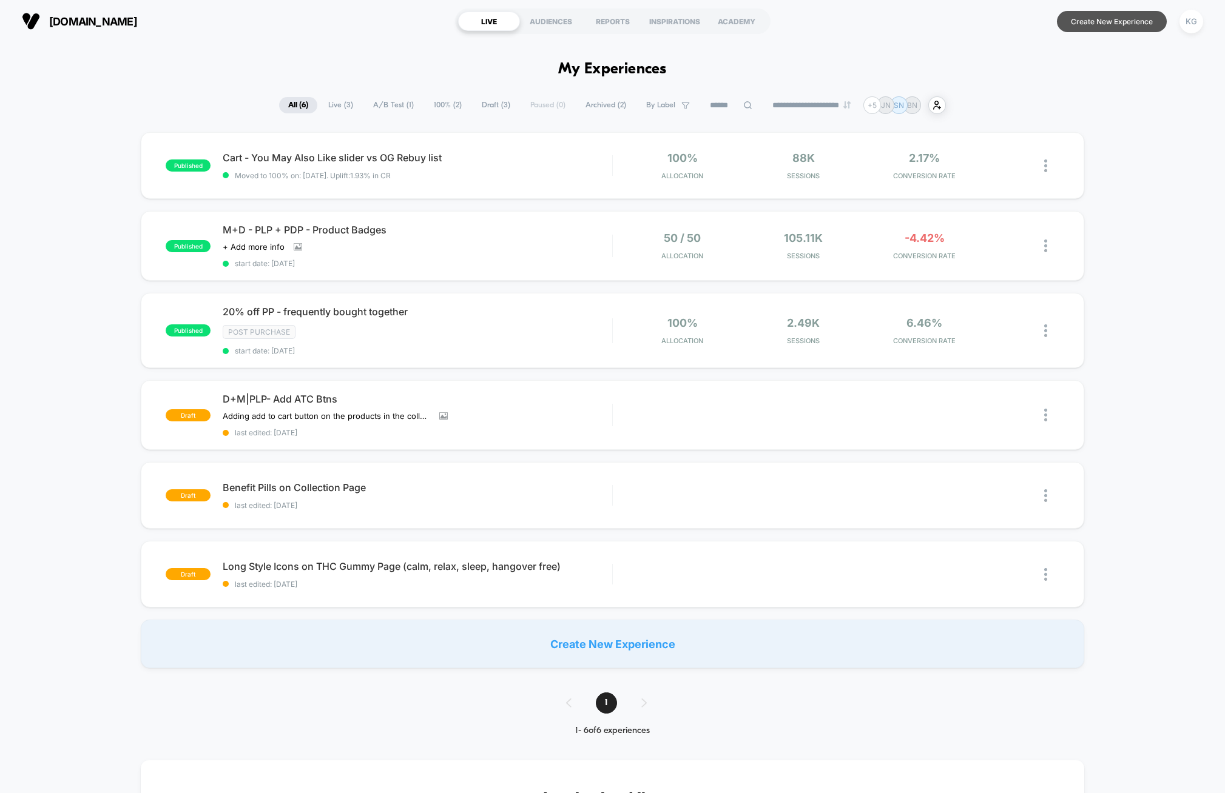 Image resolution: width=1225 pixels, height=793 pixels. Describe the element at coordinates (898, 105) in the screenshot. I see `p: SN` at that location.